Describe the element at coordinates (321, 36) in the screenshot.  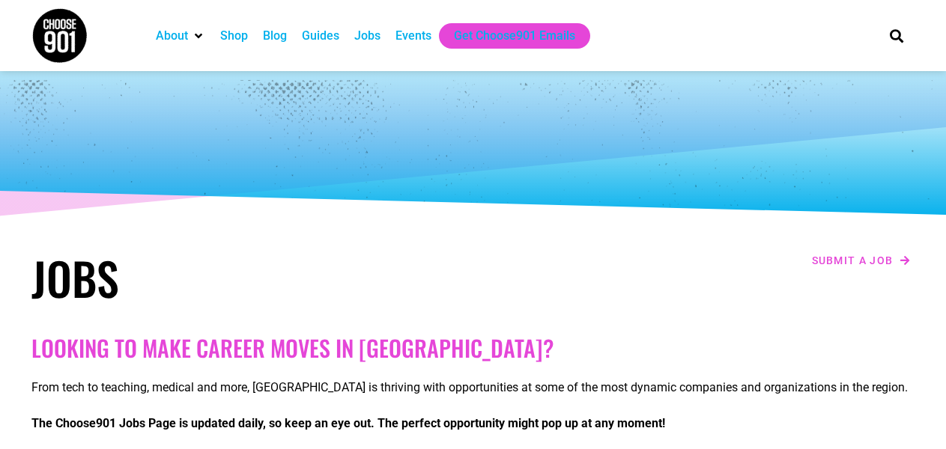
I see `a: Guides` at that location.